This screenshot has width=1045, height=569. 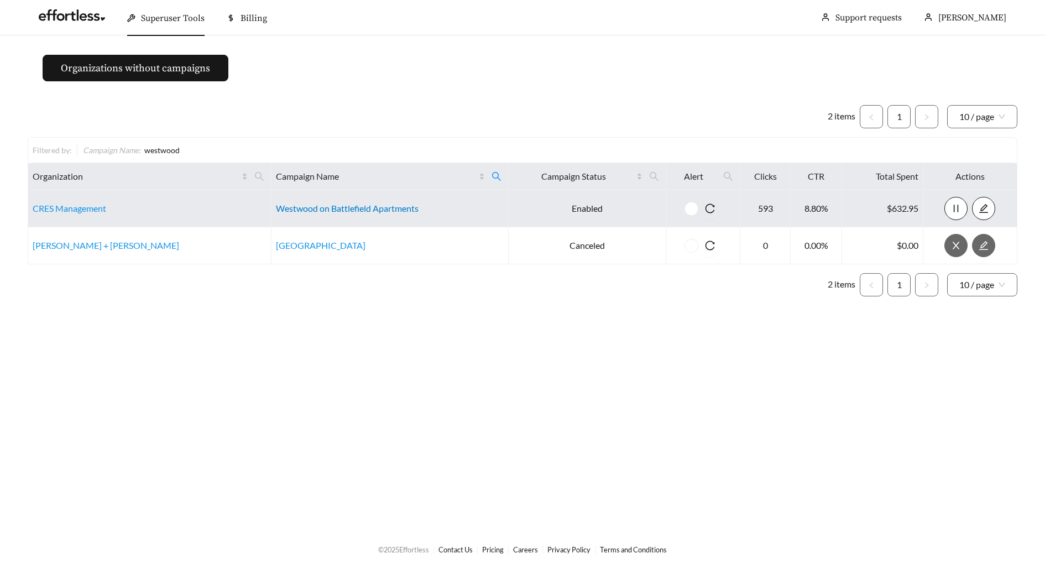 What do you see at coordinates (587, 246) in the screenshot?
I see `td: Canceled` at bounding box center [587, 246].